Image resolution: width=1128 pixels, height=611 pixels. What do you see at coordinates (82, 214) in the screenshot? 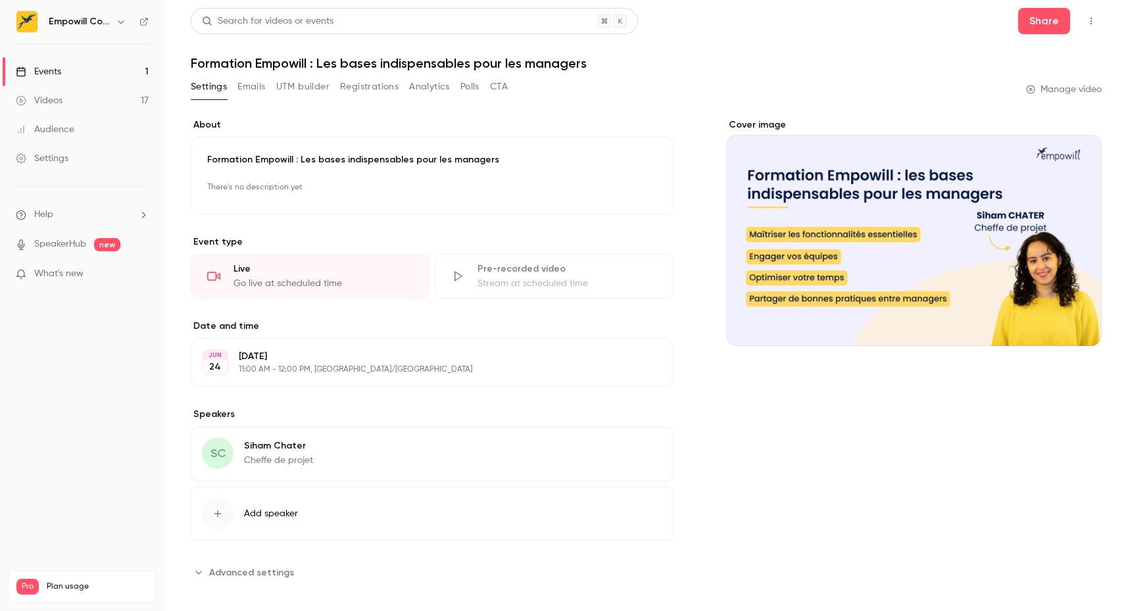
I see `li: help-dropdown-opener` at bounding box center [82, 214].